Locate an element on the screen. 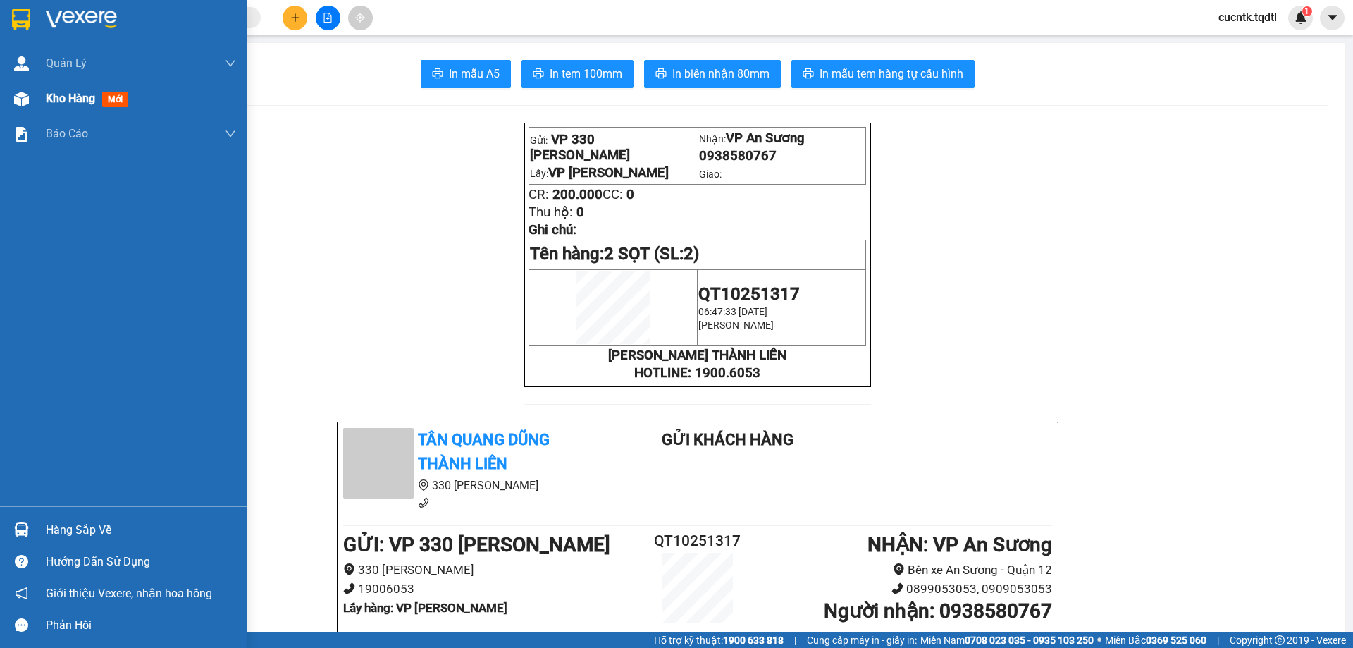 This screenshot has height=648, width=1353. strong: 0369 525 060 is located at coordinates (1177, 640).